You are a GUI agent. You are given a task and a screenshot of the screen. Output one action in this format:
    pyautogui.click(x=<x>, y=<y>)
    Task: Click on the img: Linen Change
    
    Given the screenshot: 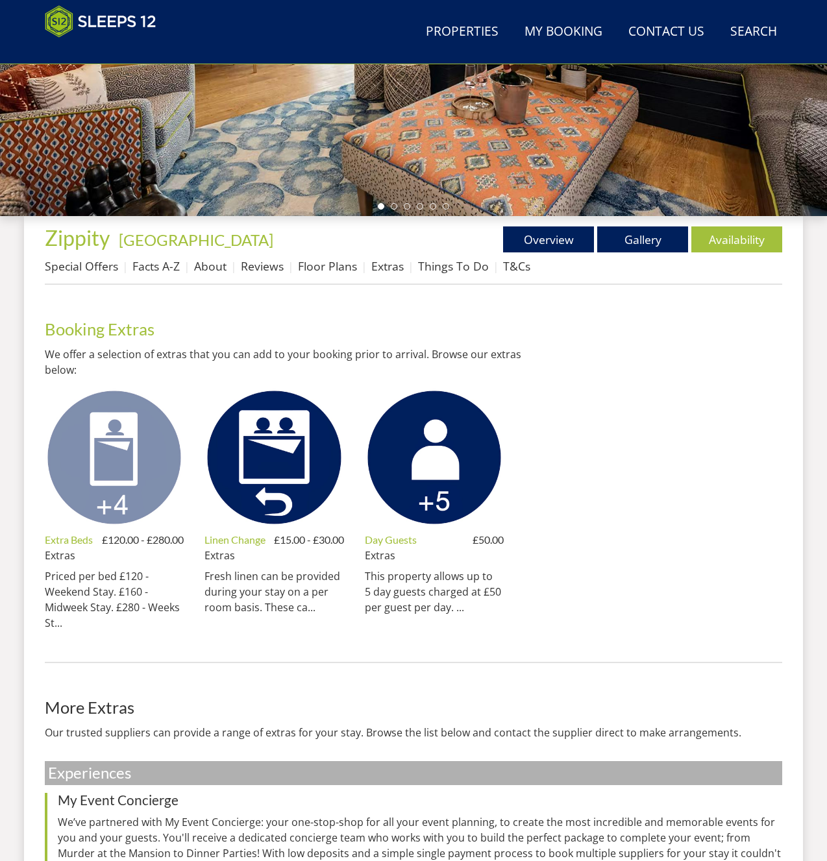 What is the action you would take?
    pyautogui.click(x=274, y=457)
    